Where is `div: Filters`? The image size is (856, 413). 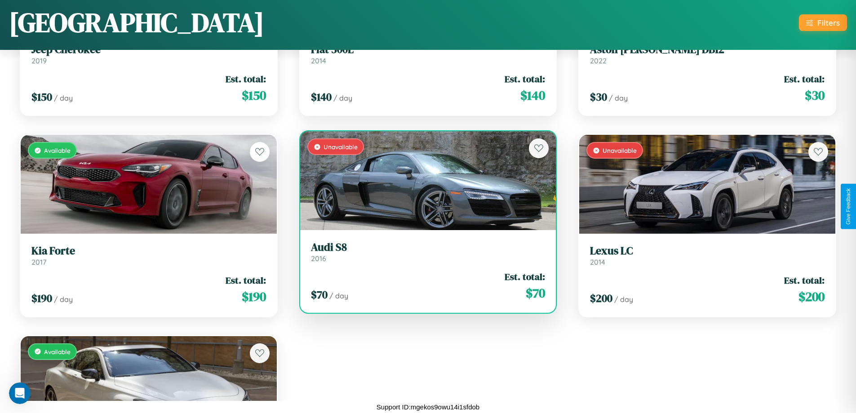 div: Filters is located at coordinates (829, 22).